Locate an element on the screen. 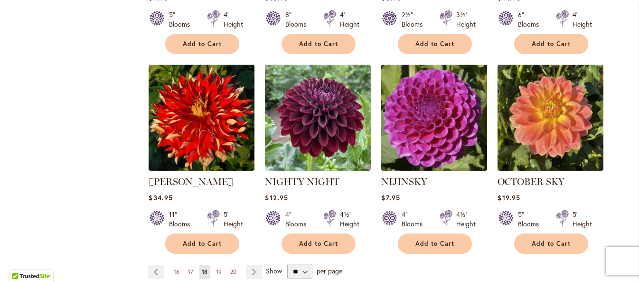  a: Nick Sr is located at coordinates (201, 168).